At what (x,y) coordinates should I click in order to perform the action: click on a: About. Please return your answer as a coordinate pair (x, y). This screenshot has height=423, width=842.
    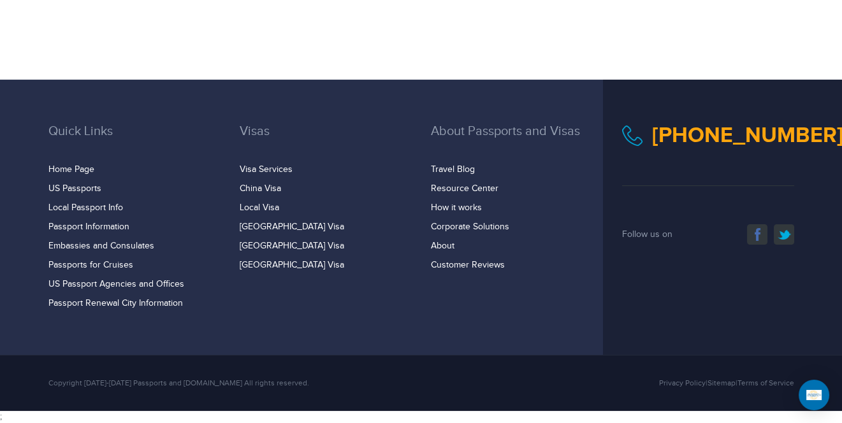
    Looking at the image, I should click on (442, 246).